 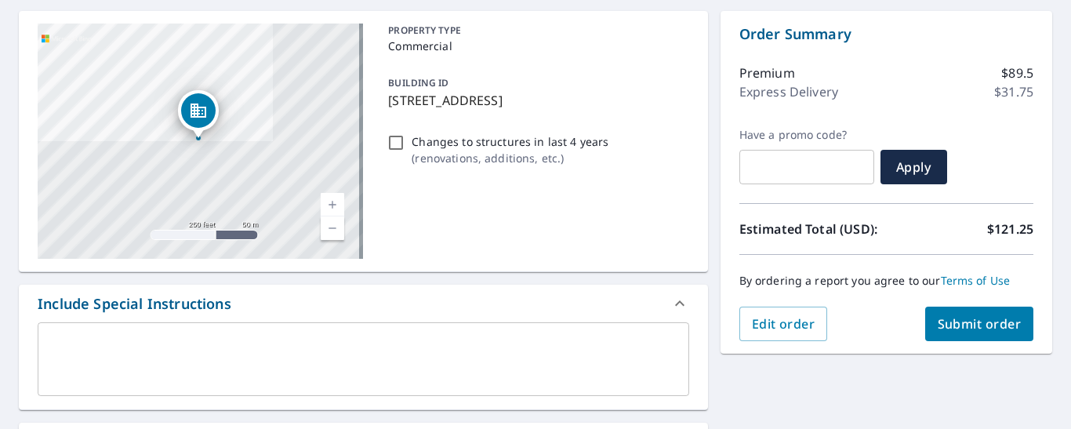 I want to click on p: $31.75, so click(x=1013, y=92).